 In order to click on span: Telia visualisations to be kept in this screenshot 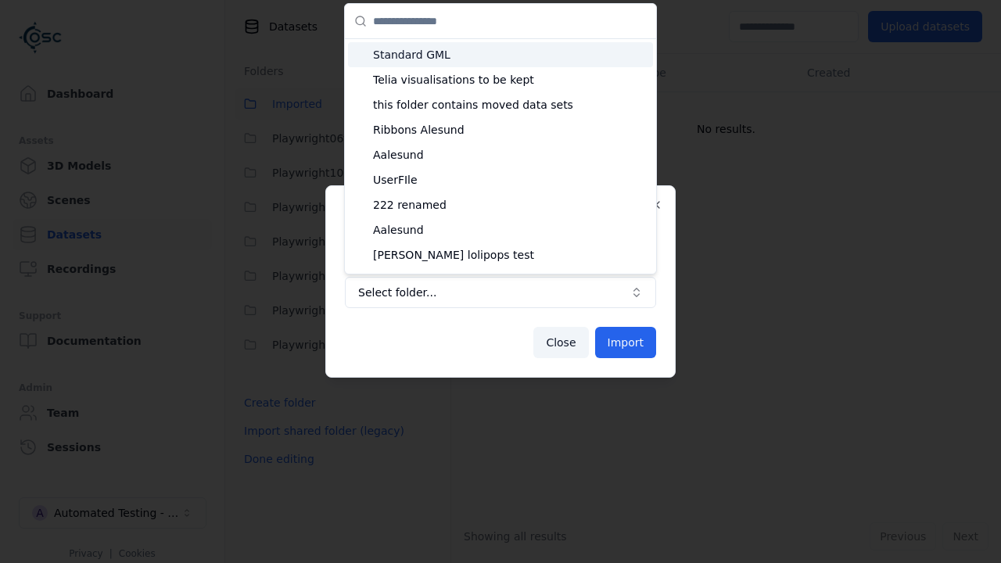, I will do `click(510, 80)`.